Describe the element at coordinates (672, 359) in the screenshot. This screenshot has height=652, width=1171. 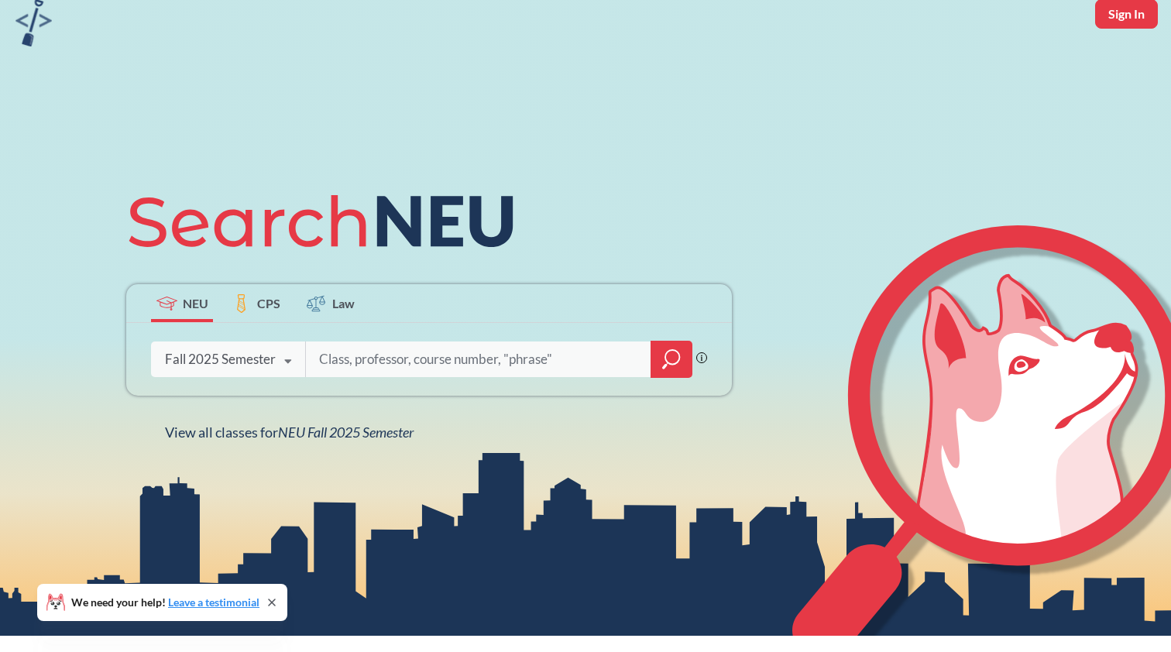
I see `svg: magnifying glass` at that location.